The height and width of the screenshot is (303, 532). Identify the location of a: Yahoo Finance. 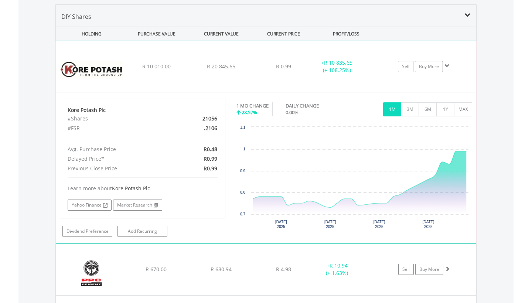
(89, 205).